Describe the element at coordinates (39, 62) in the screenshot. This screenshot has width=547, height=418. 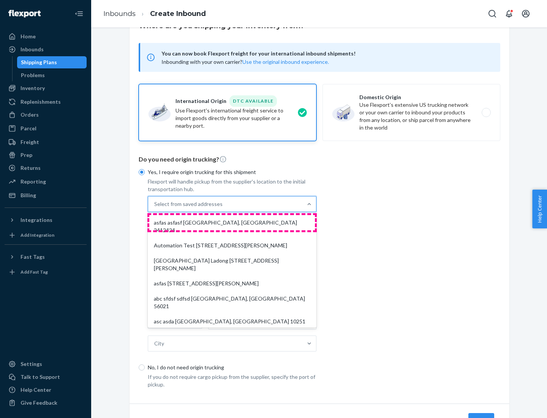
I see `div: Shipping Plans` at that location.